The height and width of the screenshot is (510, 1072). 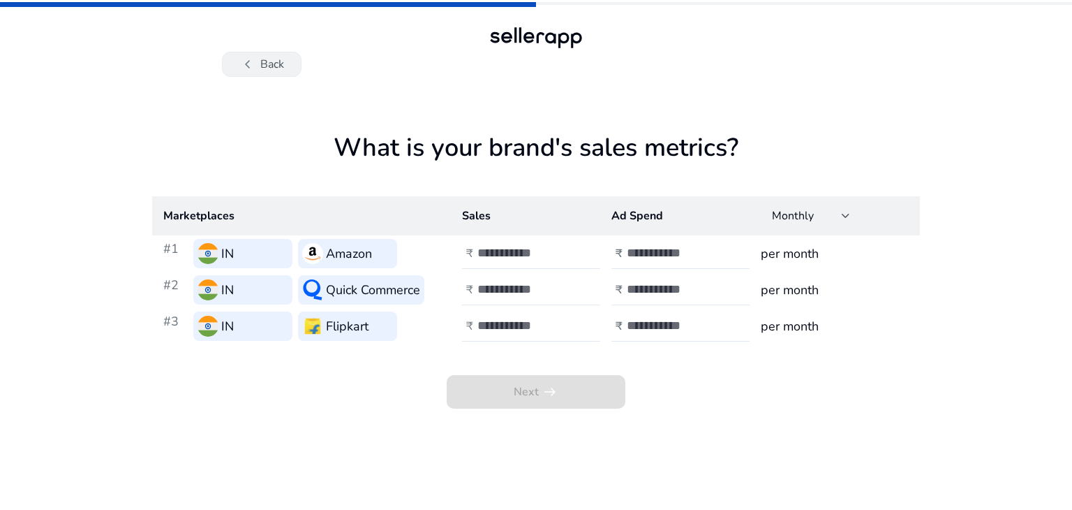 What do you see at coordinates (373, 290) in the screenshot?
I see `h3: Quick Commerce` at bounding box center [373, 290].